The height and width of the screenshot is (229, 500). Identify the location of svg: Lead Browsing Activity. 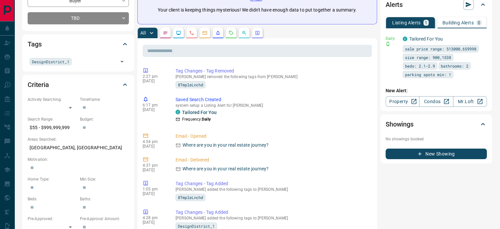
(179, 33).